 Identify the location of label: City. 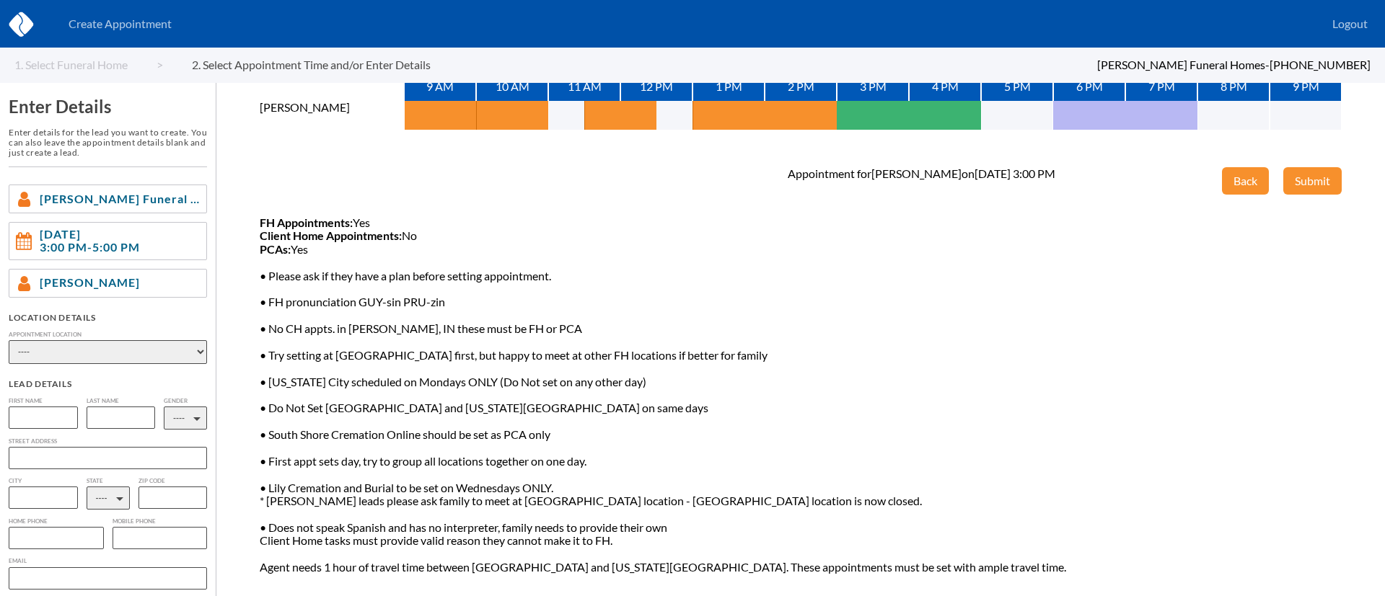
(43, 481).